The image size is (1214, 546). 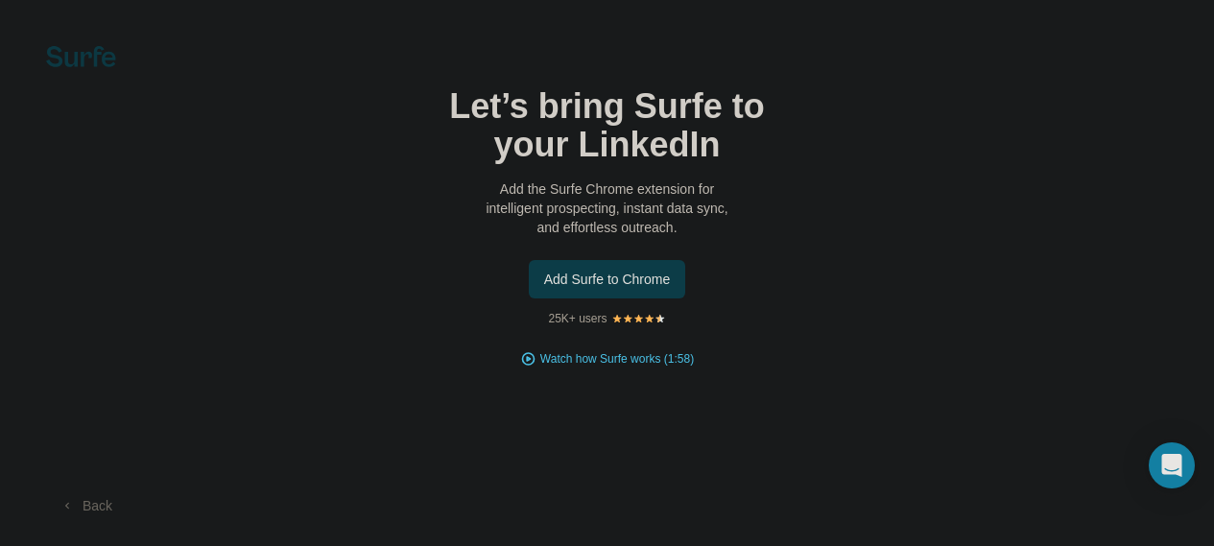 What do you see at coordinates (1172, 465) in the screenshot?
I see `div: Open Intercom Messenger` at bounding box center [1172, 465].